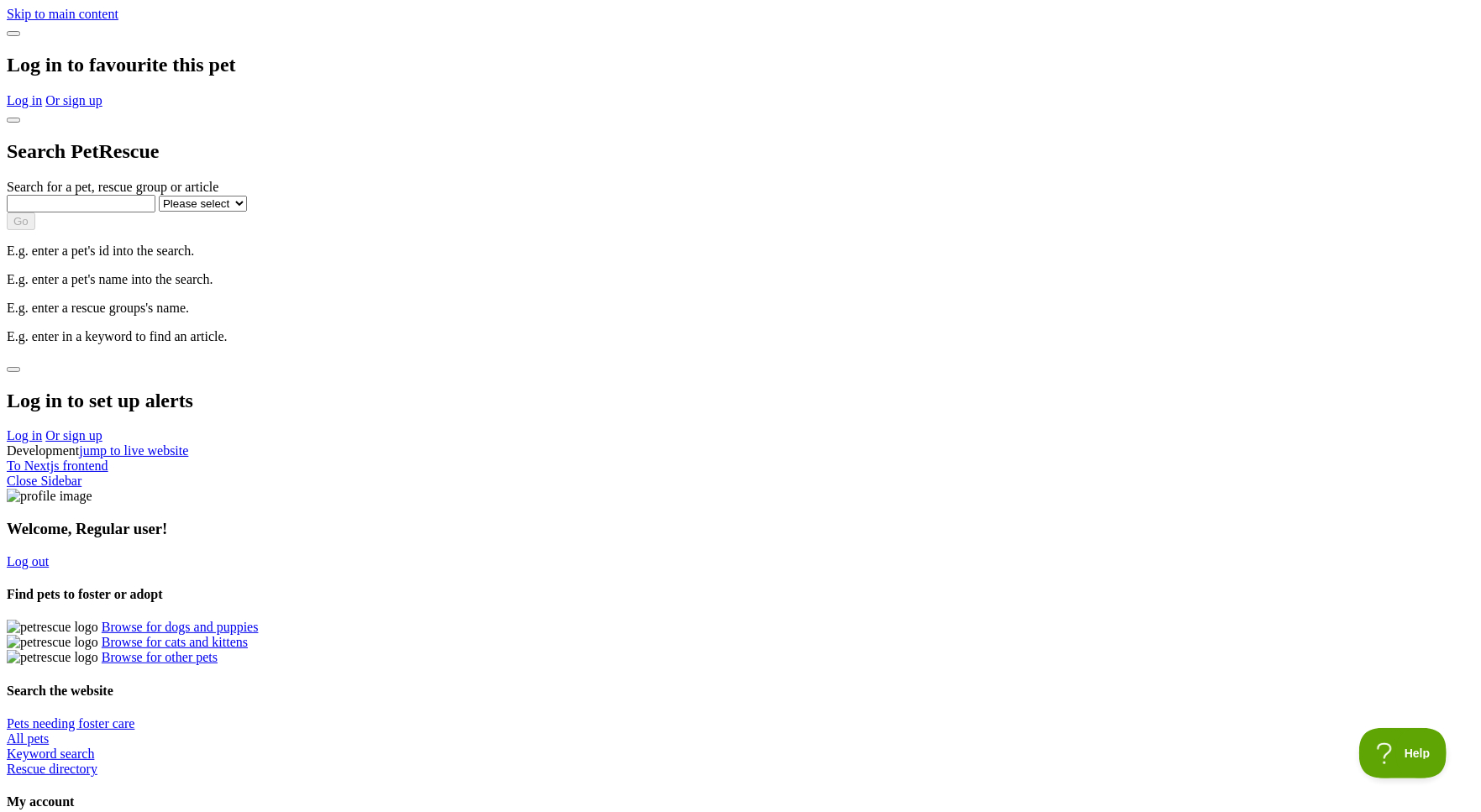 The width and height of the screenshot is (1481, 812). Describe the element at coordinates (740, 337) in the screenshot. I see `p: E.g. enter in a keyword to find an article.` at that location.